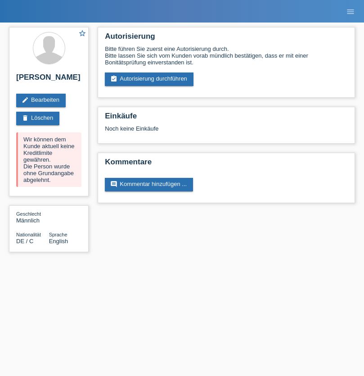 Image resolution: width=364 pixels, height=376 pixels. I want to click on span: Sprache, so click(58, 234).